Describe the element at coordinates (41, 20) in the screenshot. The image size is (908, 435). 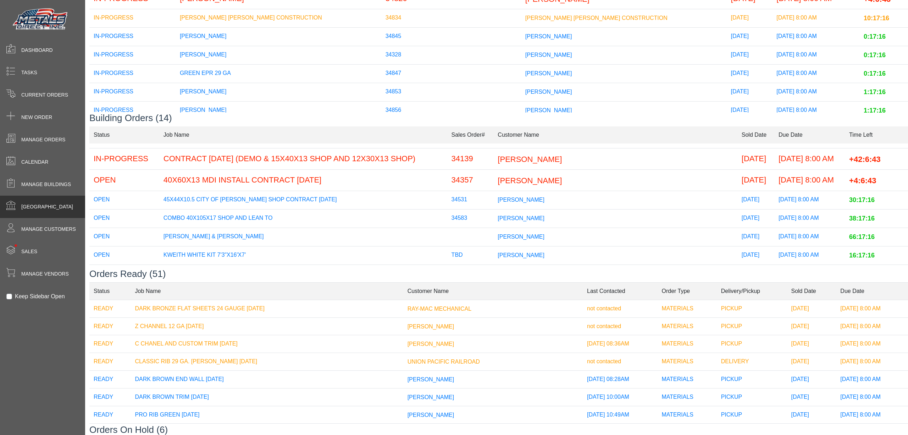
I see `img: Metals Direct Inc Logo` at that location.